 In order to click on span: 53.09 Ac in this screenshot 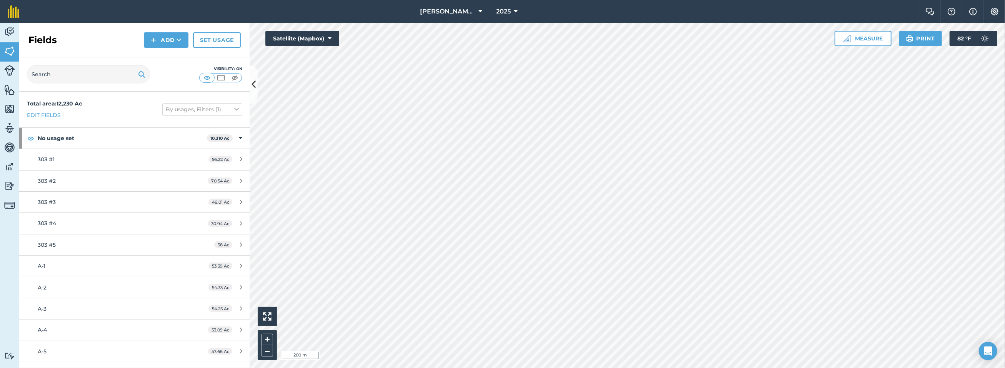, I will do `click(220, 329)`.